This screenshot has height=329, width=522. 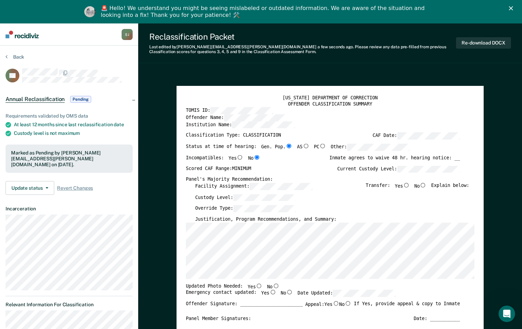 I want to click on span: Annual Reclassification, so click(x=35, y=99).